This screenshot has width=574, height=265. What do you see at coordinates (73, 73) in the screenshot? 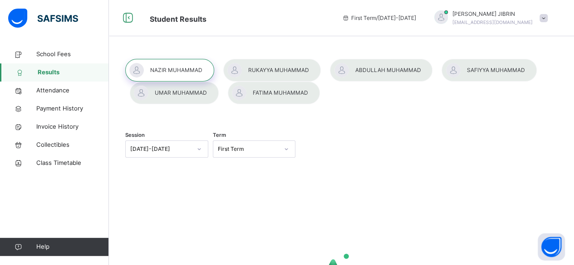
I see `span: Results` at bounding box center [73, 73].